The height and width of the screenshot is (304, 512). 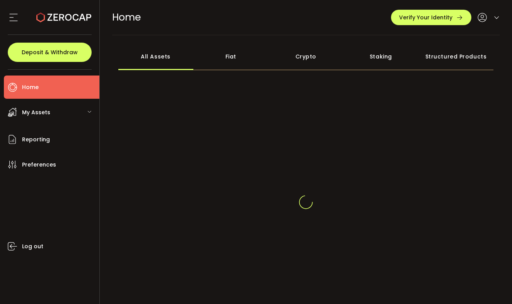 I want to click on div: All Assets, so click(x=156, y=56).